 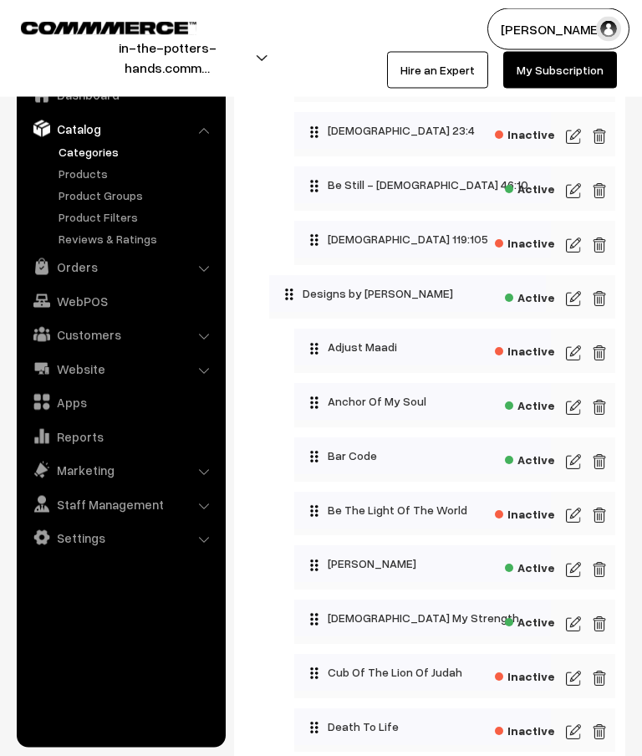 What do you see at coordinates (167, 58) in the screenshot?
I see `button: in-the-potters-hands.comm…` at bounding box center [167, 58].